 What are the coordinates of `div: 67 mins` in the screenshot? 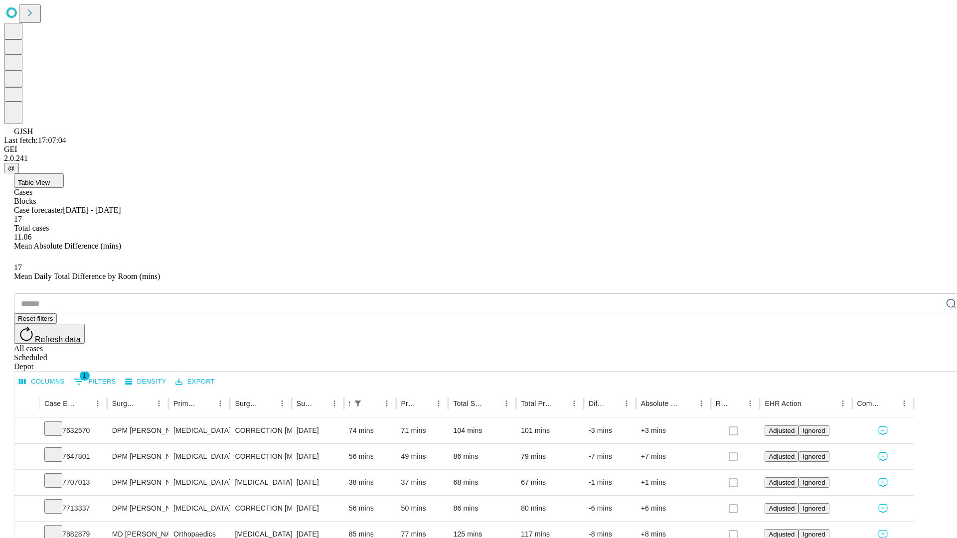 It's located at (550, 482).